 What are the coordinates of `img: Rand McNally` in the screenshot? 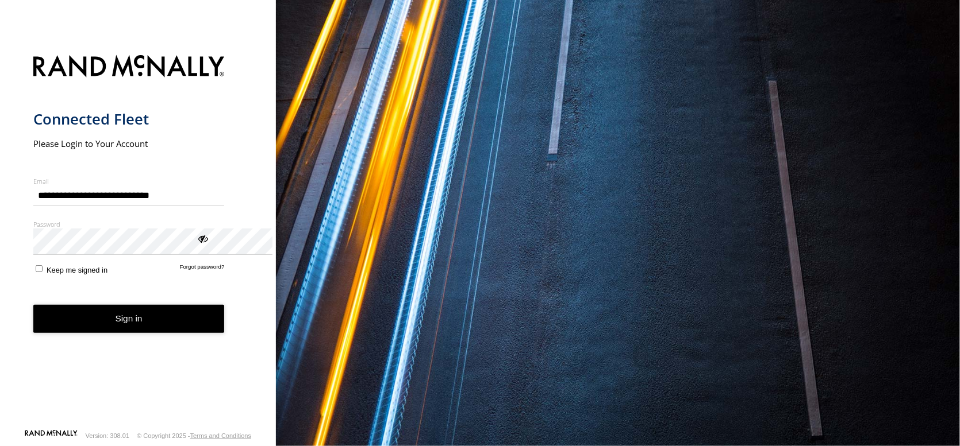 It's located at (129, 67).